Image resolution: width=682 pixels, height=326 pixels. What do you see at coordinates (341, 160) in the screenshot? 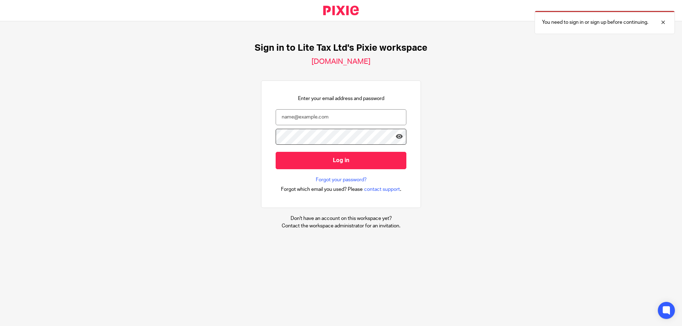
I see `input: Log in` at bounding box center [341, 160].